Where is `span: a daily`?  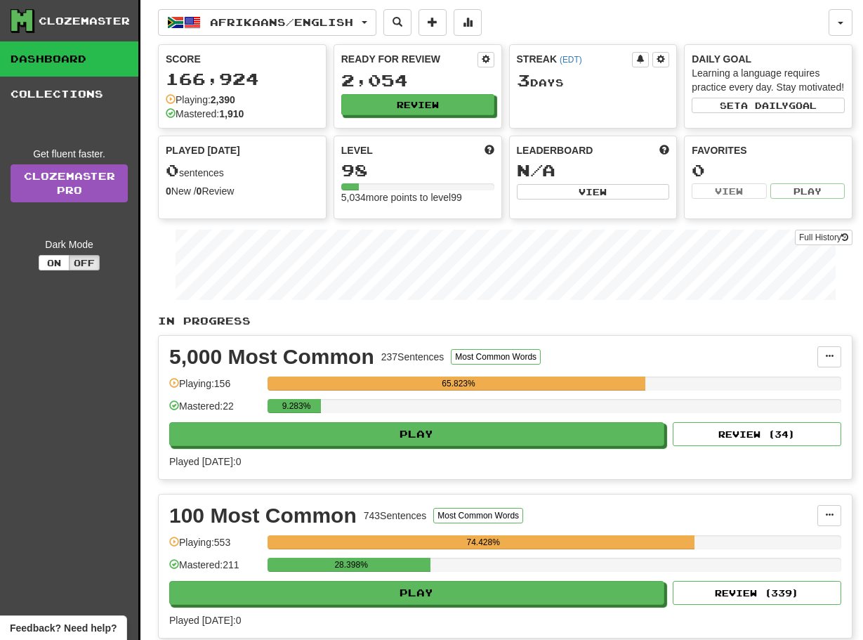
span: a daily is located at coordinates (765, 105).